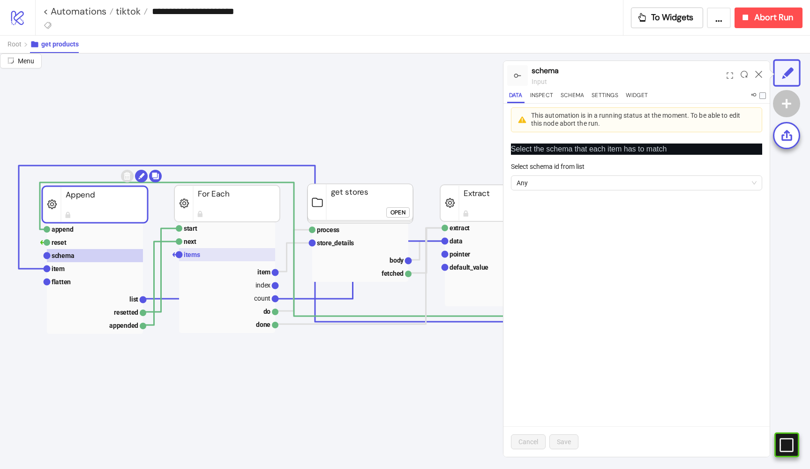  What do you see at coordinates (605, 97) in the screenshot?
I see `button: Settings` at bounding box center [605, 97].